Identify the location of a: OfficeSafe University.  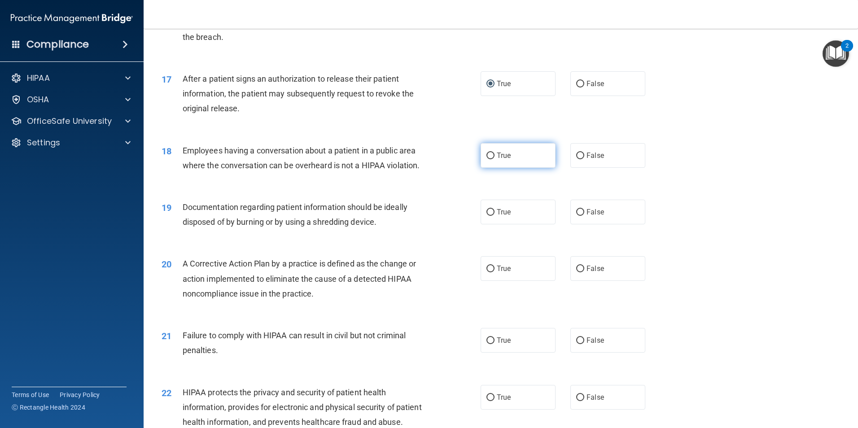
(70, 121).